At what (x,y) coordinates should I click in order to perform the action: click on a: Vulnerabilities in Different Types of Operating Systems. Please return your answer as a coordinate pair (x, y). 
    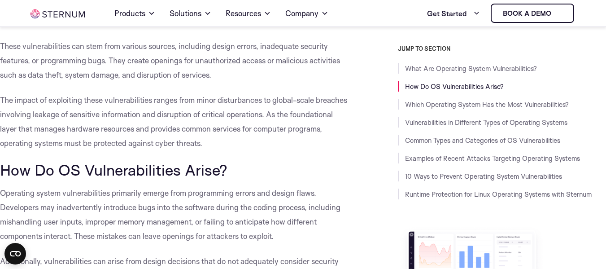
    Looking at the image, I should click on (486, 122).